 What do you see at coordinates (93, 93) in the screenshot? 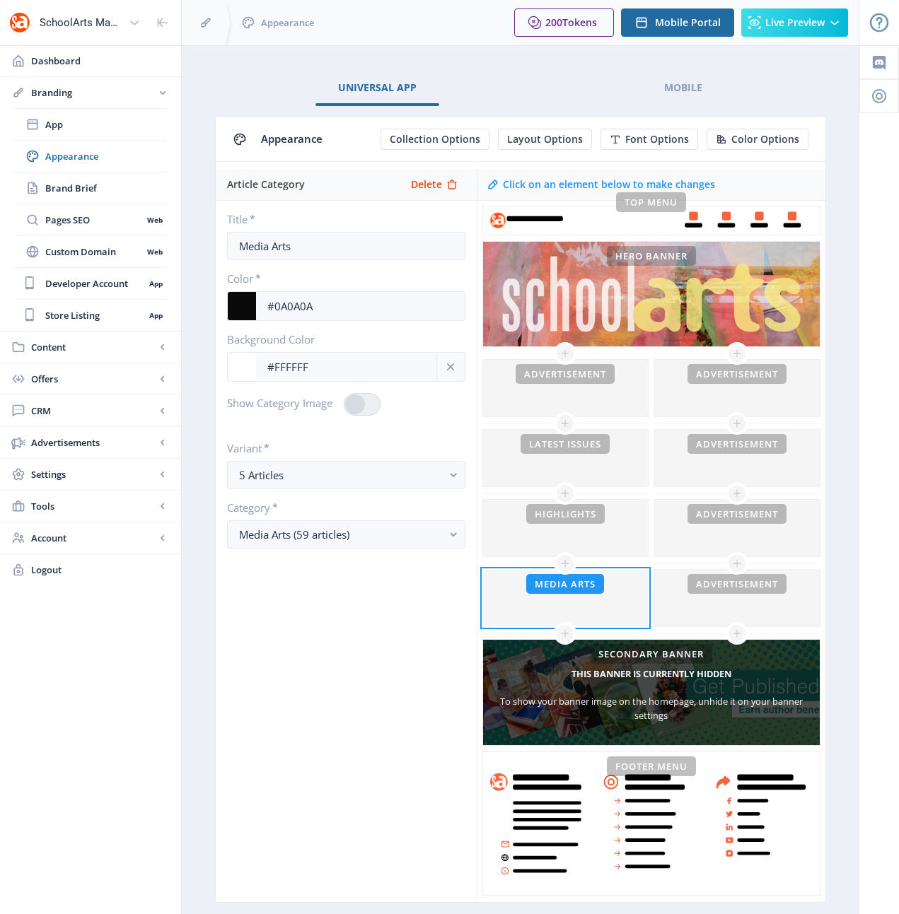
I see `span: Branding` at bounding box center [93, 93].